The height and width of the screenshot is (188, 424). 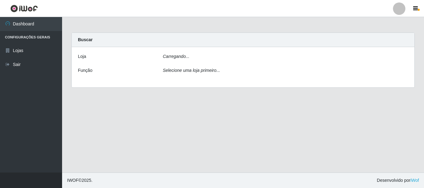 What do you see at coordinates (398, 181) in the screenshot?
I see `span: Desenvolvido por` at bounding box center [398, 181].